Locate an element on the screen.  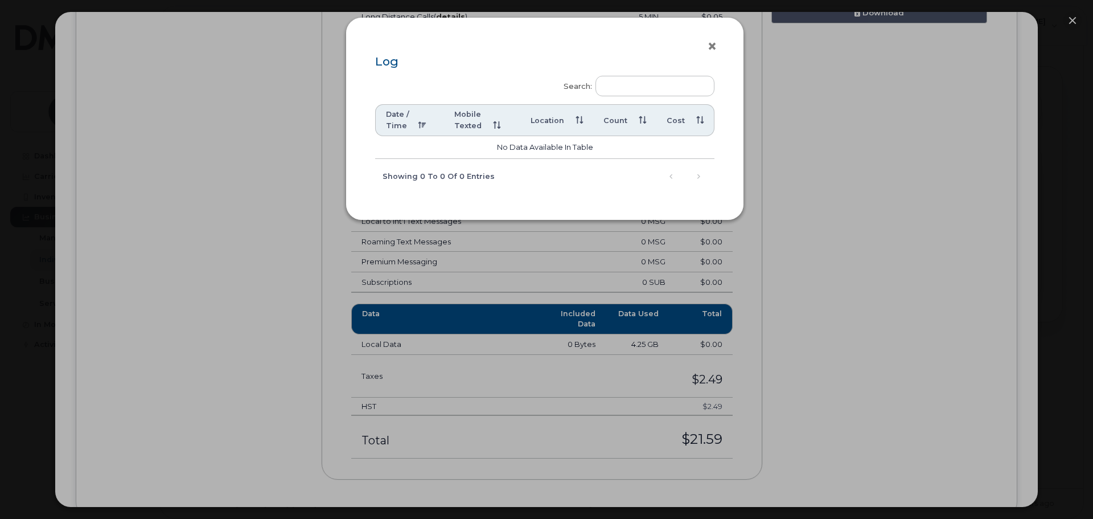
a: Next is located at coordinates (699, 177).